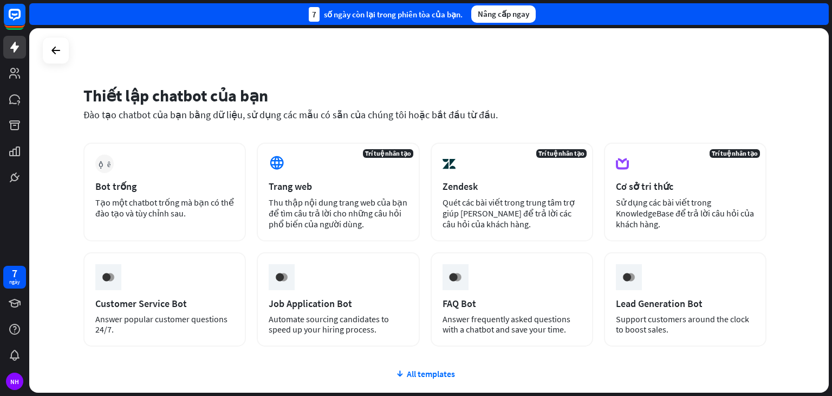  Describe the element at coordinates (15, 277) in the screenshot. I see `a: 7 ngày` at that location.